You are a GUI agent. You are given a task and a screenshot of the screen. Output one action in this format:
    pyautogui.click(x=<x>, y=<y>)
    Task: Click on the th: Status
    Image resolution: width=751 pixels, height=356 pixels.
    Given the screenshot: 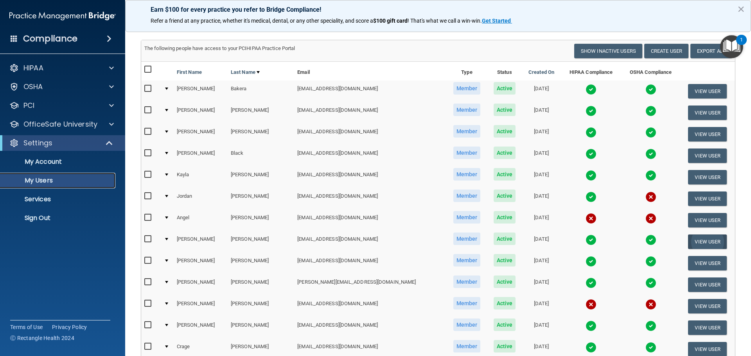 What is the action you would take?
    pyautogui.click(x=504, y=71)
    